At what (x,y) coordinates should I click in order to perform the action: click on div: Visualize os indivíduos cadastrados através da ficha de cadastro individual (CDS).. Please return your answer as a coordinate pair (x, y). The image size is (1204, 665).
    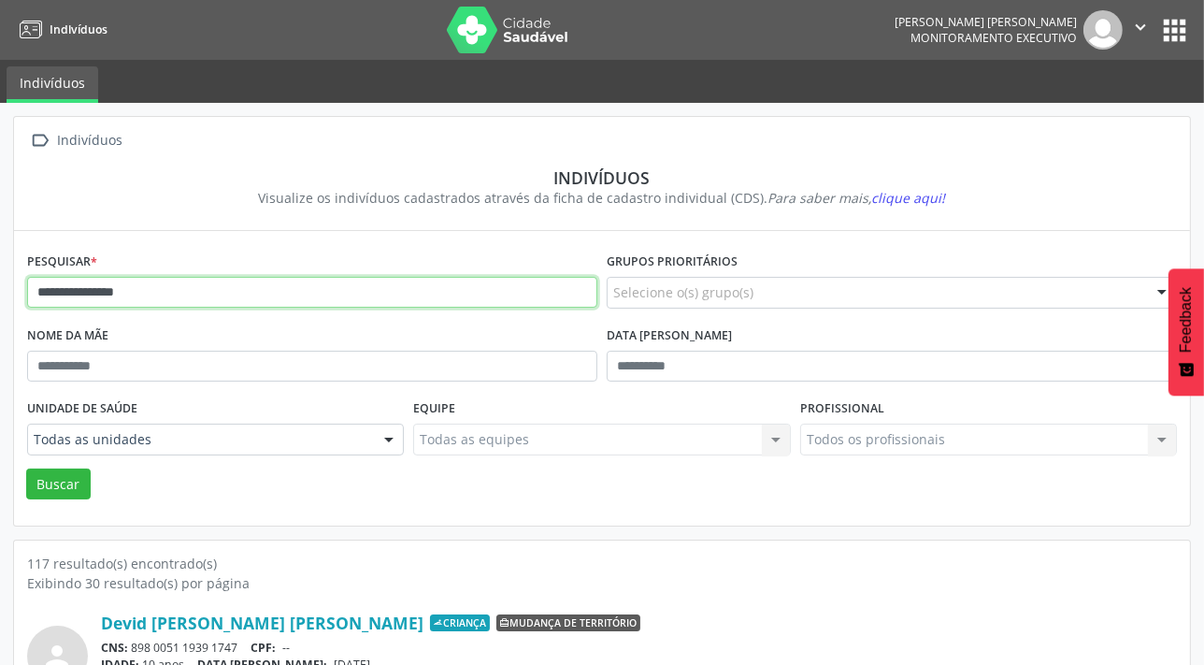
    Looking at the image, I should click on (602, 197).